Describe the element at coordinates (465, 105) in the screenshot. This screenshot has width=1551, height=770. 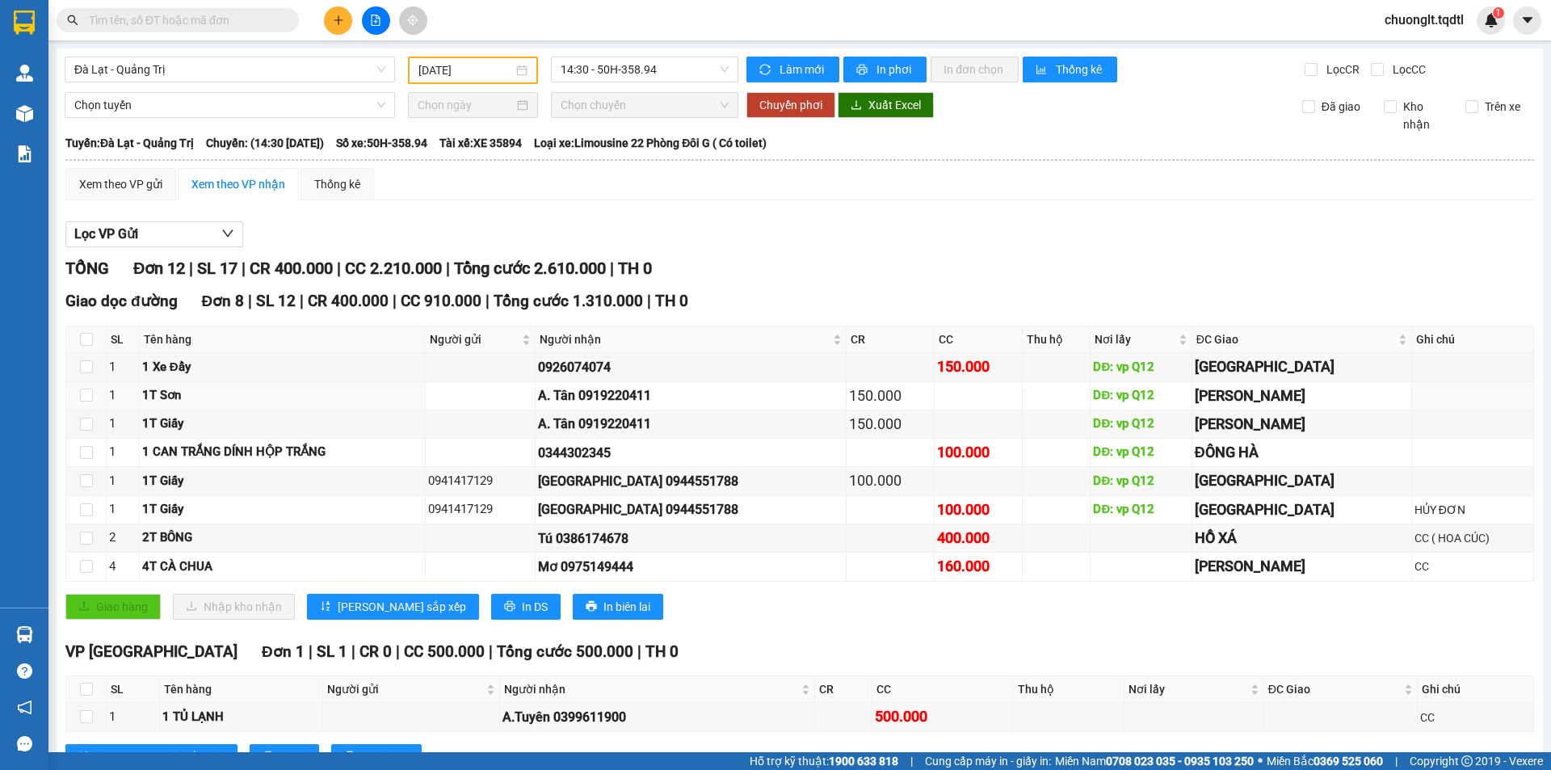
I see `input: Chọn ngày` at that location.